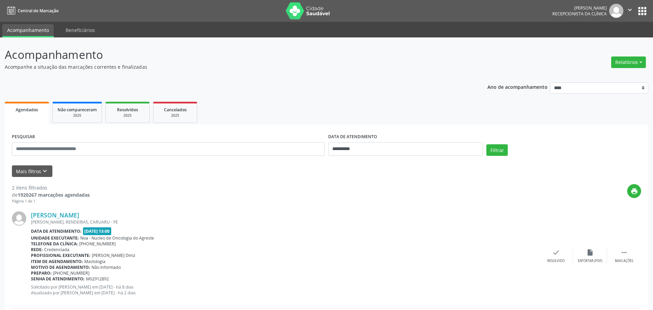 This screenshot has width=653, height=310. I want to click on span: Noa - Nucleo de Oncologia do Agreste, so click(117, 238).